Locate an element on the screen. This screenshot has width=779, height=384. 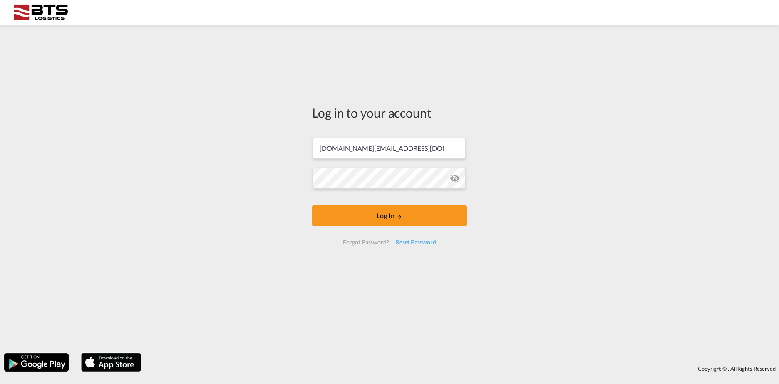
div: Forgot Password? is located at coordinates (366, 242).